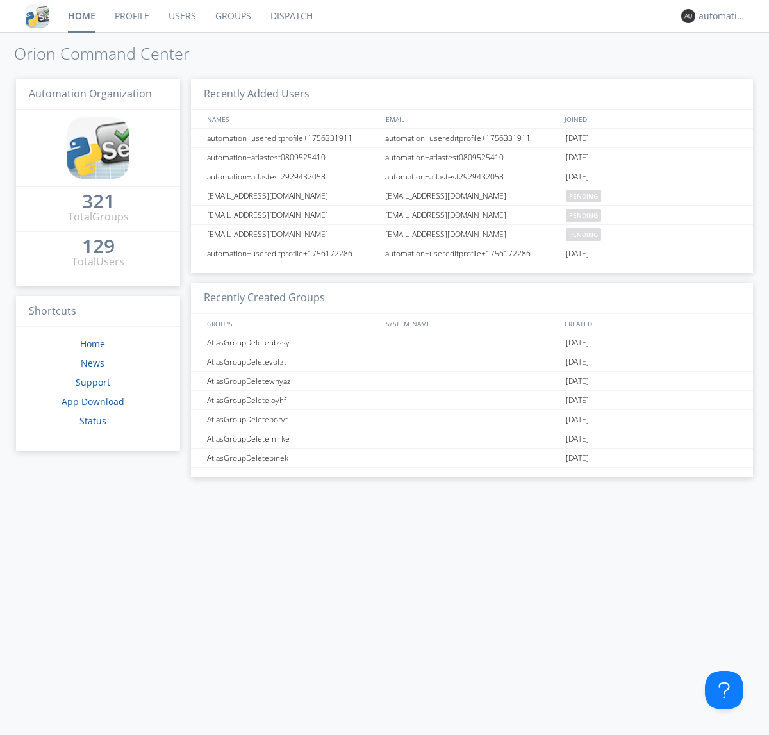 This screenshot has width=769, height=735. What do you see at coordinates (98, 247) in the screenshot?
I see `a: 129` at bounding box center [98, 247].